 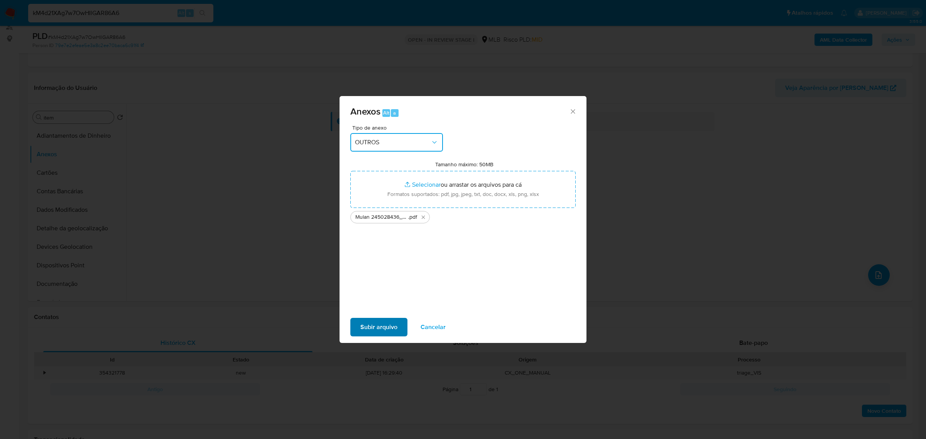 What do you see at coordinates (423, 217) in the screenshot?
I see `button: Excluir Mulan 245028436_2025_08_19_13_43_51 RIGONATO MOTORS LTDA.pdf` at bounding box center [423, 217].